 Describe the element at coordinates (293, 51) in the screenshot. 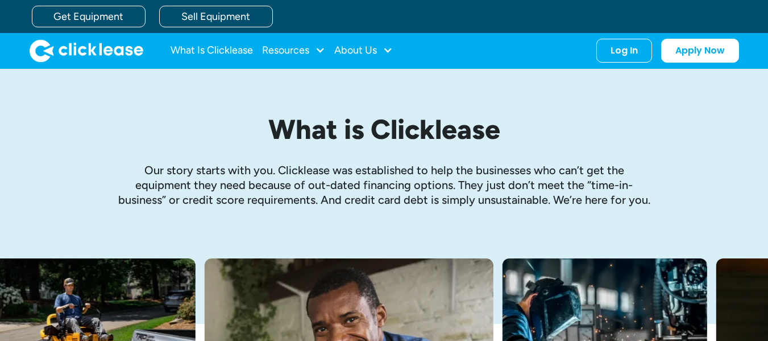

I see `div: Resources` at that location.